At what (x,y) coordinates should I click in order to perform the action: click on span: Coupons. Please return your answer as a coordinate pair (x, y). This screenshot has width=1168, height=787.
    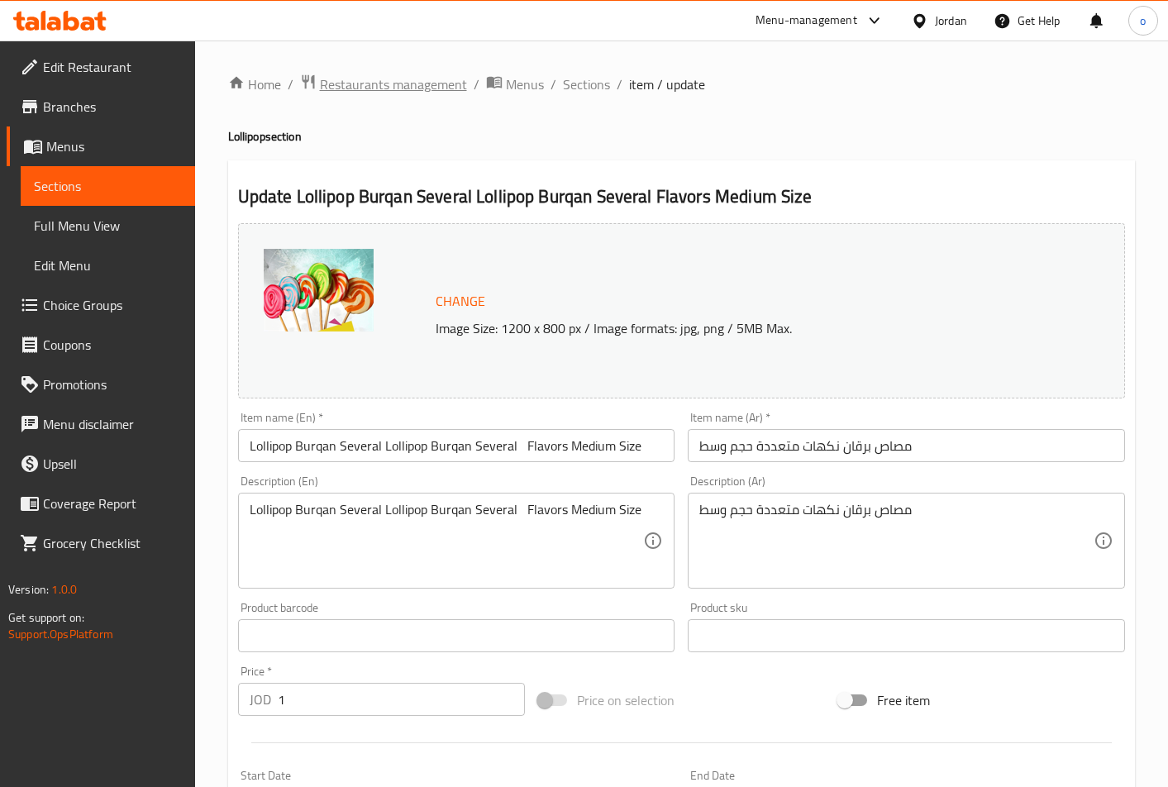
    Looking at the image, I should click on (112, 345).